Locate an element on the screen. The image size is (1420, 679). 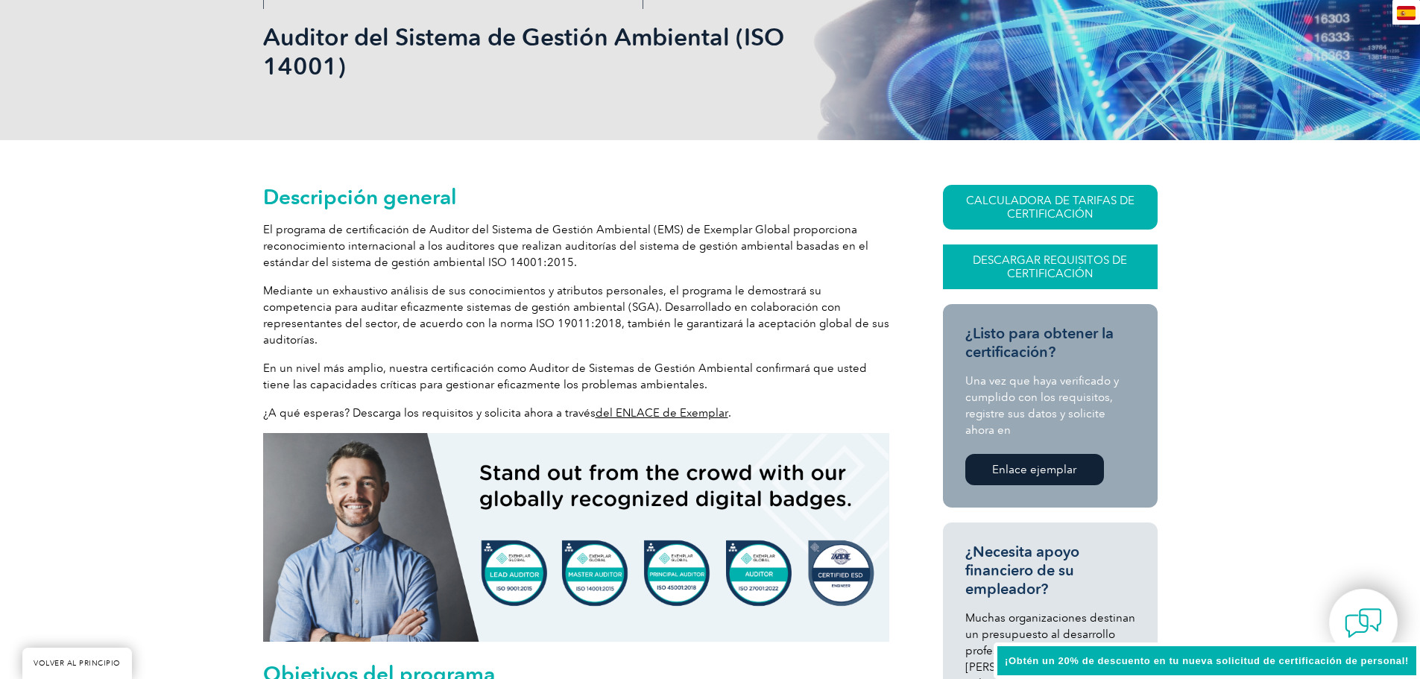
font: Descripción general is located at coordinates (360, 197).